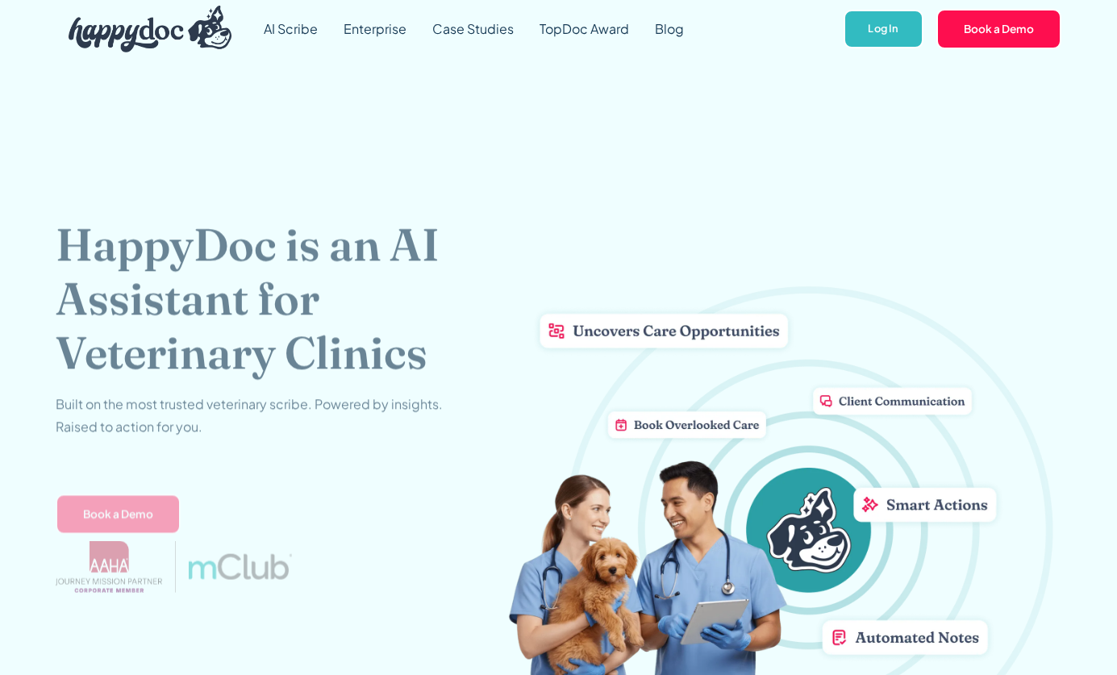 This screenshot has height=675, width=1117. I want to click on a: Log In, so click(883, 29).